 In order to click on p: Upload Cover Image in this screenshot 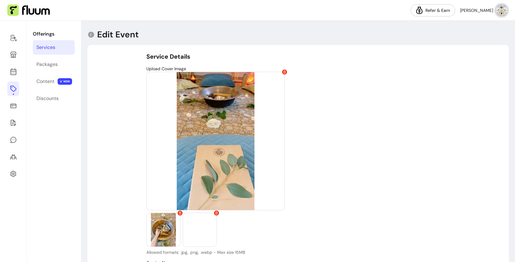, I will do `click(298, 69)`.